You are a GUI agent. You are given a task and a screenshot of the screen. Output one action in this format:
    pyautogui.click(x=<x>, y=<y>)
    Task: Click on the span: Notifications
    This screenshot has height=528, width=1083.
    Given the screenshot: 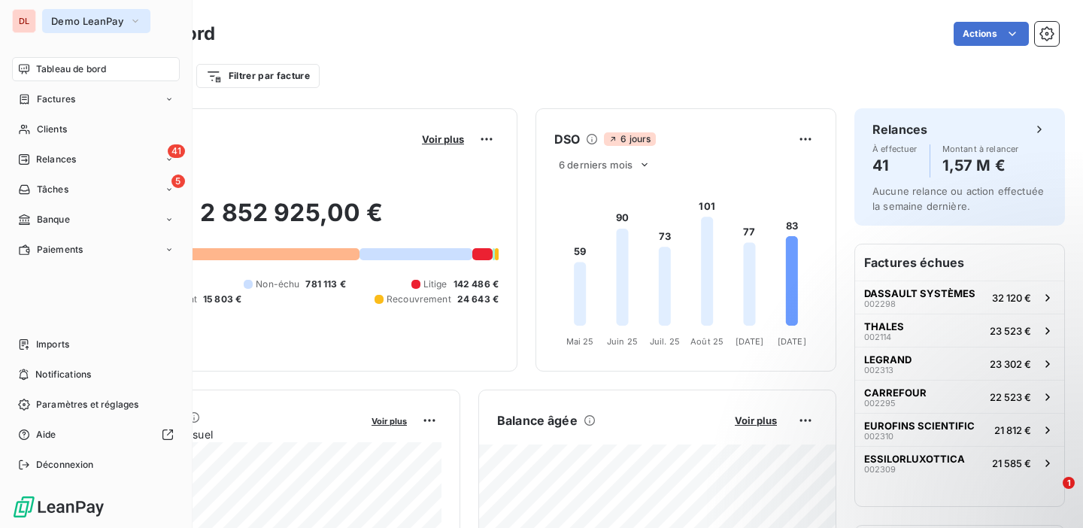 What is the action you would take?
    pyautogui.click(x=63, y=374)
    